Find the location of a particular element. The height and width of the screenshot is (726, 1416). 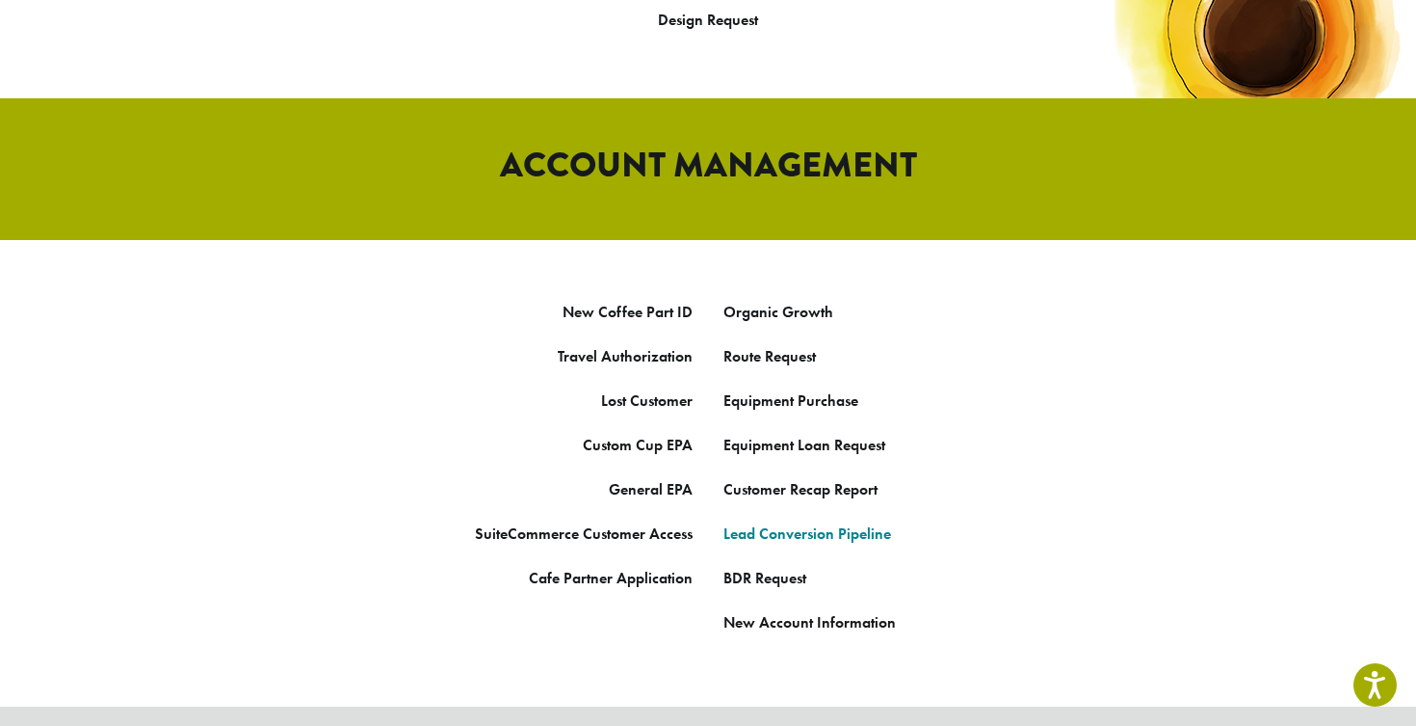

strong: New Account Information is located at coordinates (809, 621).